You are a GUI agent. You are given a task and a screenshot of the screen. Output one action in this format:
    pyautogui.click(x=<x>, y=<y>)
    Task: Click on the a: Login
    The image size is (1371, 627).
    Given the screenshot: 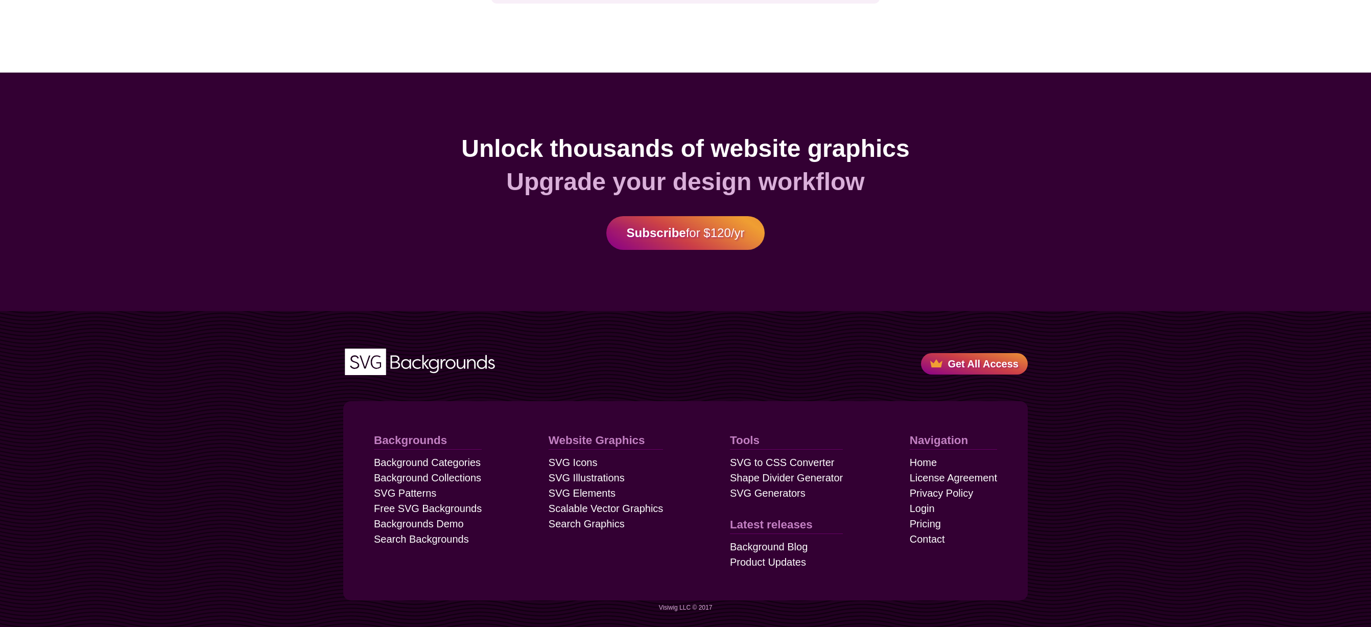 What is the action you would take?
    pyautogui.click(x=922, y=508)
    